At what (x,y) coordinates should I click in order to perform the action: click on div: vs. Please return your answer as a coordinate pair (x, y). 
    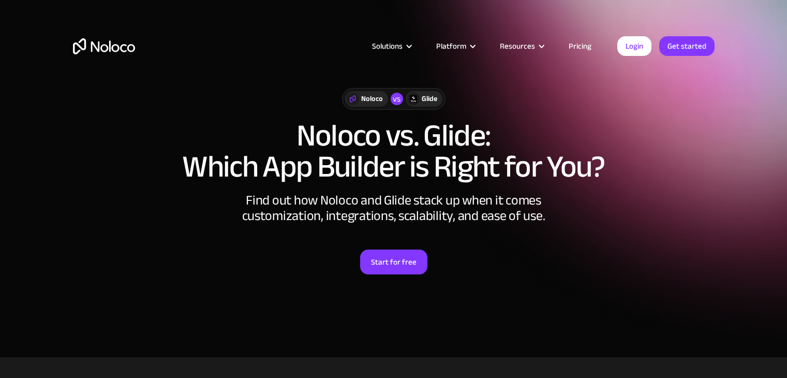
    Looking at the image, I should click on (397, 99).